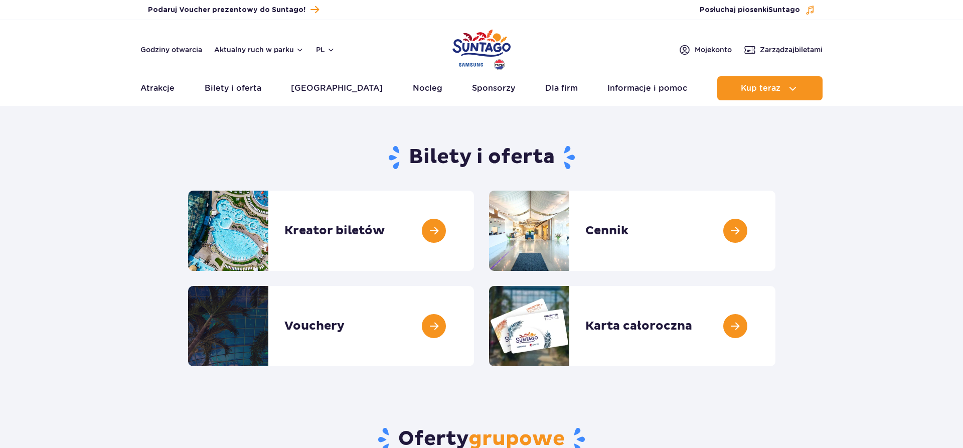  What do you see at coordinates (227, 10) in the screenshot?
I see `span: Podaruj Voucher prezentowy do Suntago!` at bounding box center [227, 10].